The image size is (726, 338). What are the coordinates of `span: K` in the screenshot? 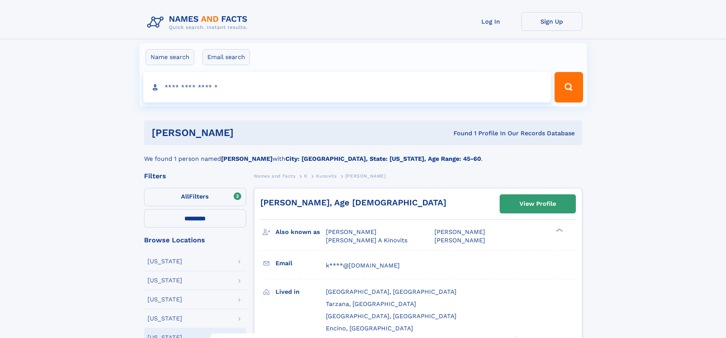 It's located at (306, 176).